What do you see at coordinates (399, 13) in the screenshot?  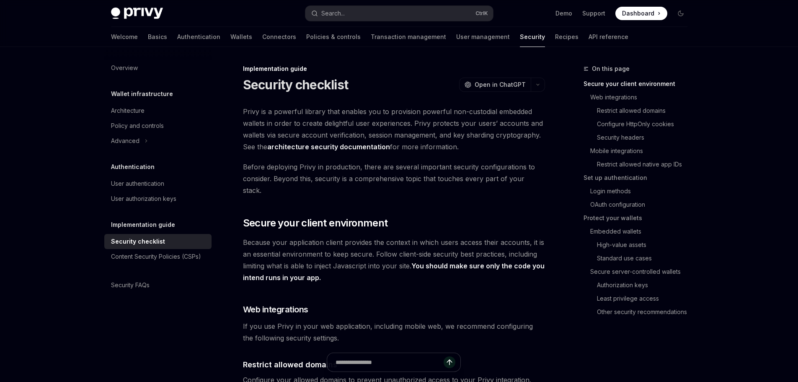 I see `button: Open search` at bounding box center [399, 13].